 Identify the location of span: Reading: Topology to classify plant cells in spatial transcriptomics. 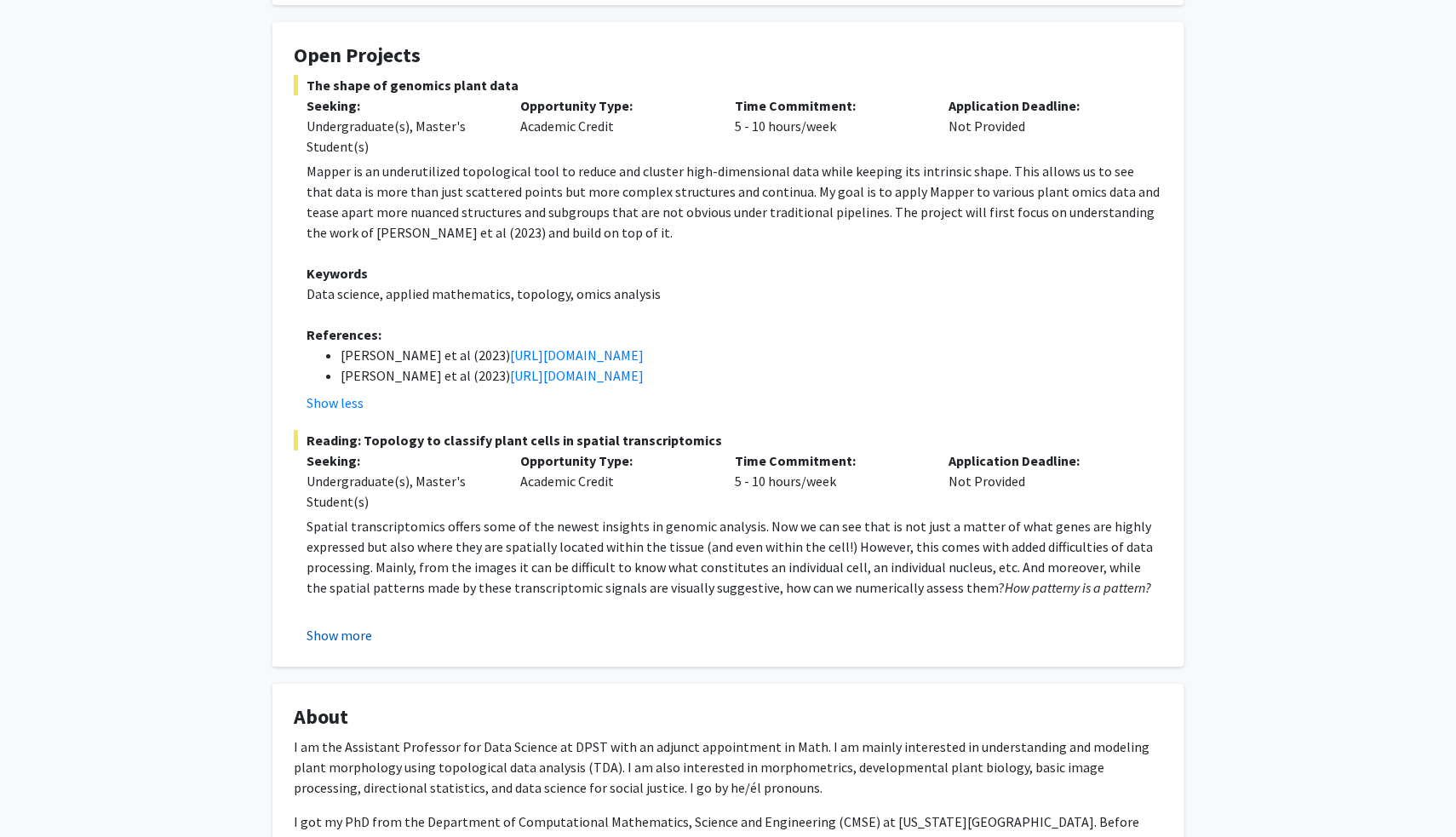
(728, 441).